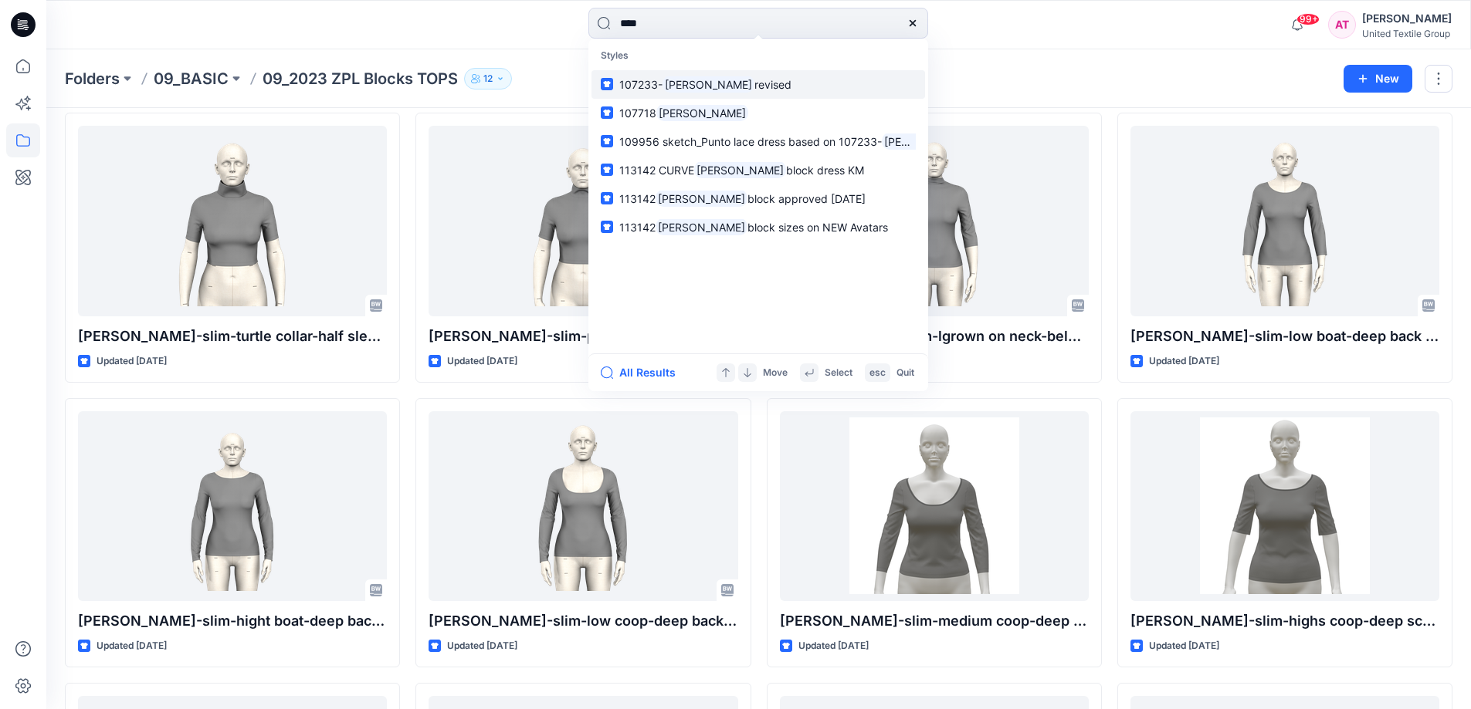  Describe the element at coordinates (232, 506) in the screenshot. I see `a: TARA-slim-hight boat-deep back scoop neck-long sleeve-regular length simulation 16` at that location.